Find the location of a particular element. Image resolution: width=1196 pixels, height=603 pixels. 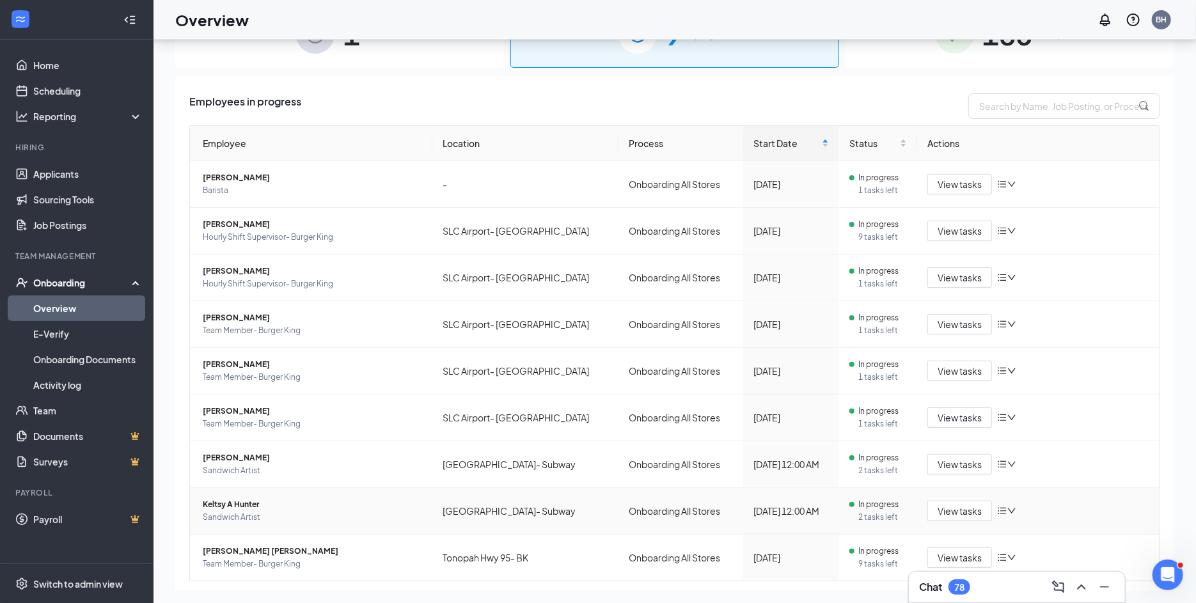

th: Location is located at coordinates (525, 143).